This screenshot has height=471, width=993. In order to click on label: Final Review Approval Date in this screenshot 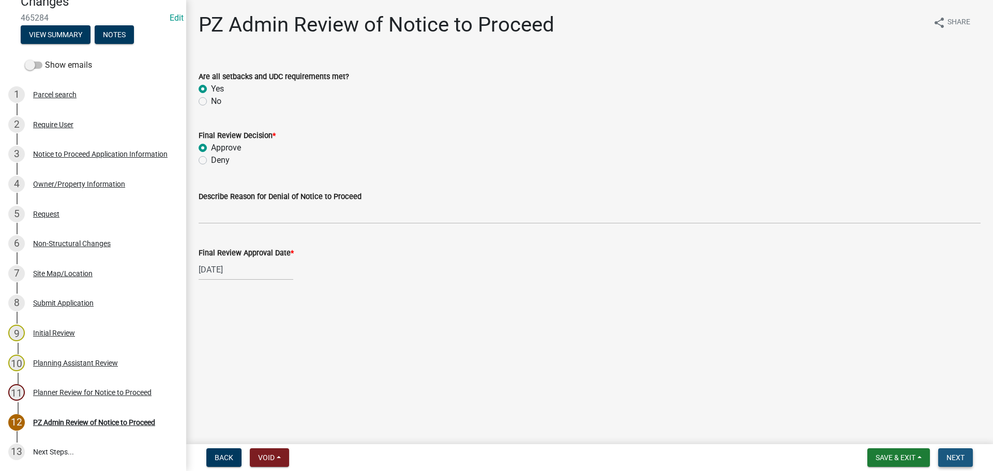, I will do `click(246, 254)`.